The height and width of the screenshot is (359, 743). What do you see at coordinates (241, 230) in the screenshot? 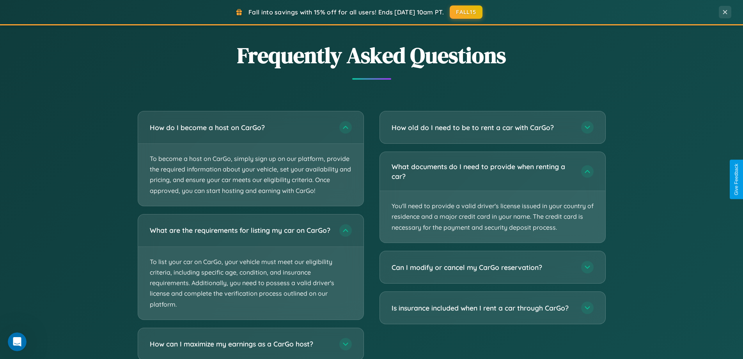
I see `h3: What are the requirements for listing my car on CarGo?` at bounding box center [241, 230].